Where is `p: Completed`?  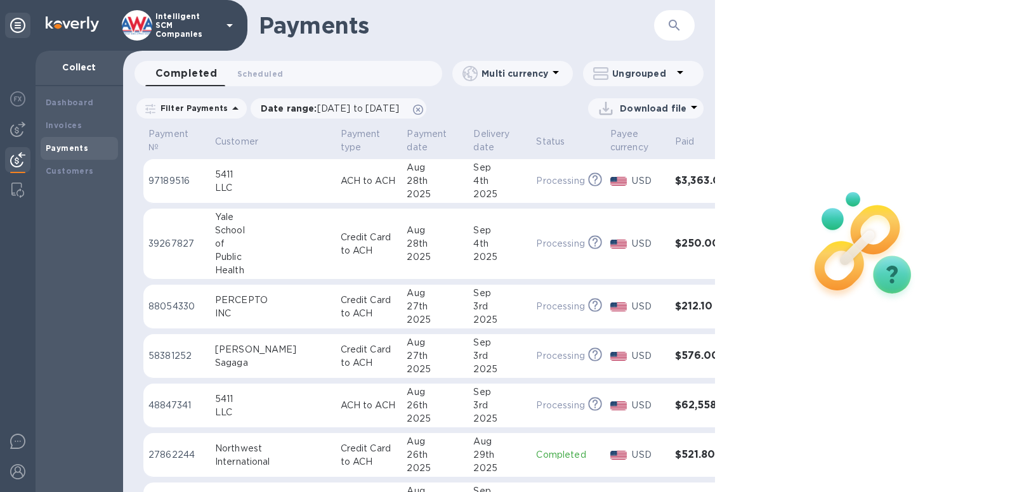 p: Completed is located at coordinates (568, 455).